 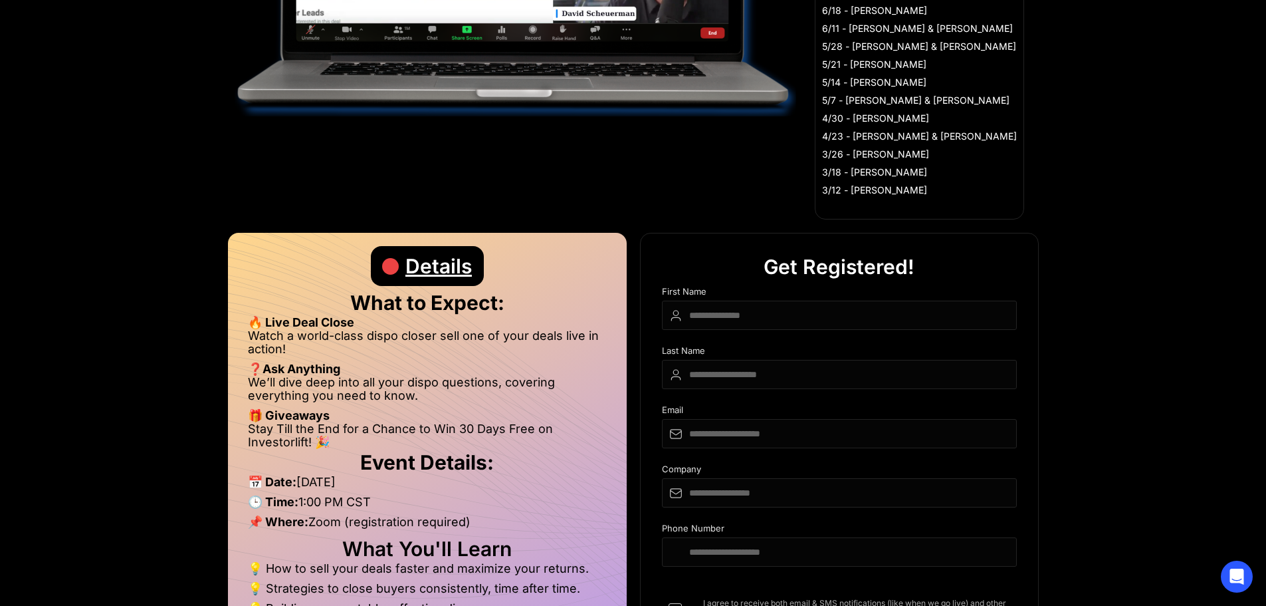 What do you see at coordinates (439, 266) in the screenshot?
I see `div: Details` at bounding box center [439, 266].